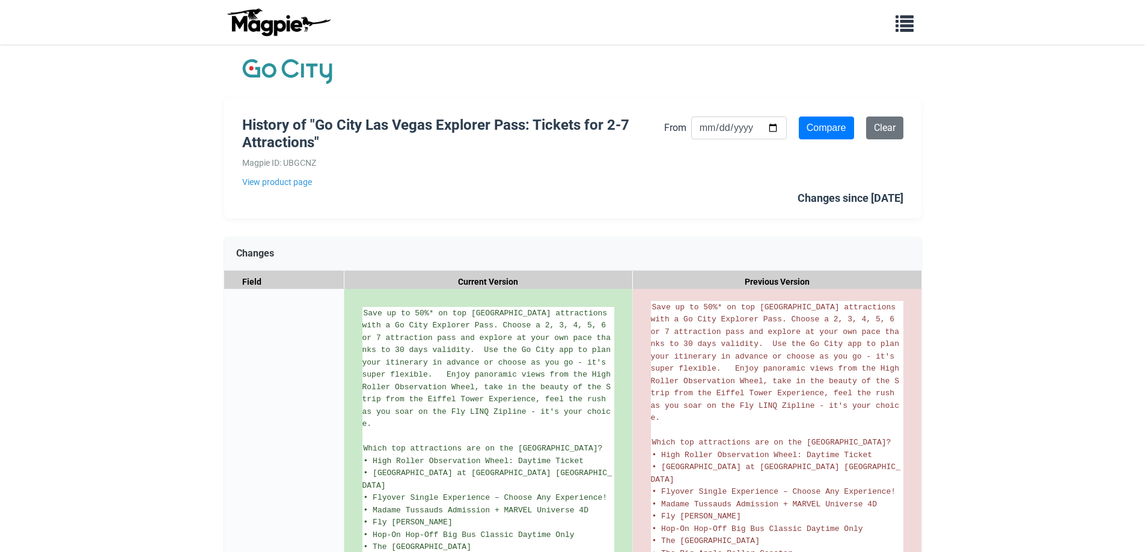 Image resolution: width=1145 pixels, height=552 pixels. I want to click on a: View product page, so click(453, 182).